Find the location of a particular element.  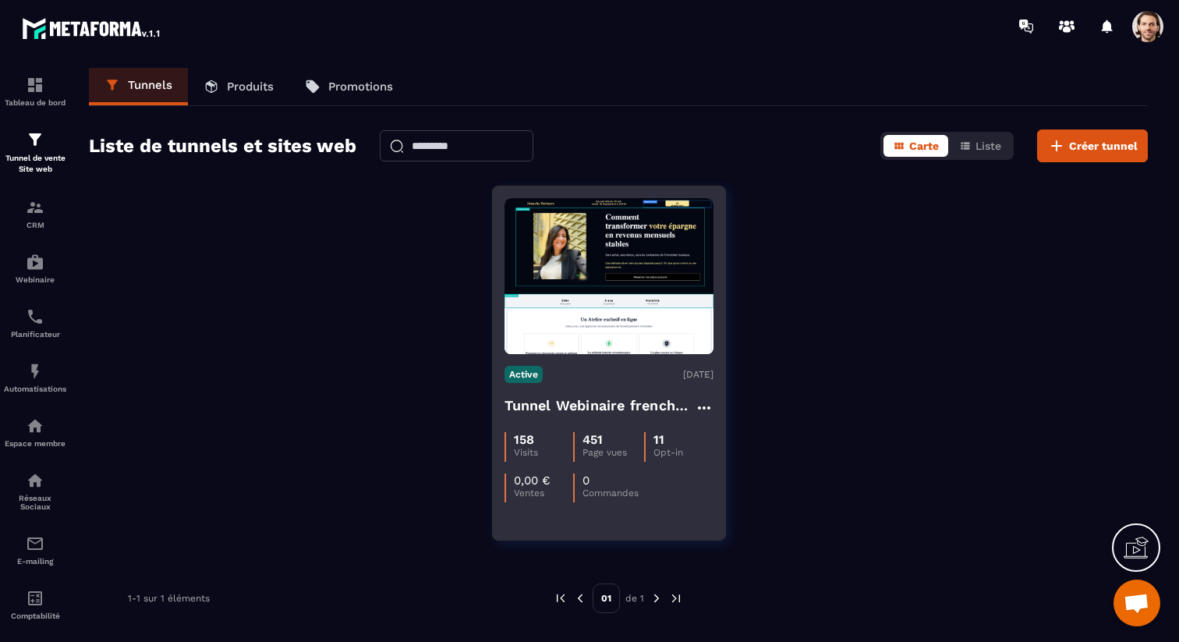

a: automationsautomationsWebinaire is located at coordinates (35, 268).